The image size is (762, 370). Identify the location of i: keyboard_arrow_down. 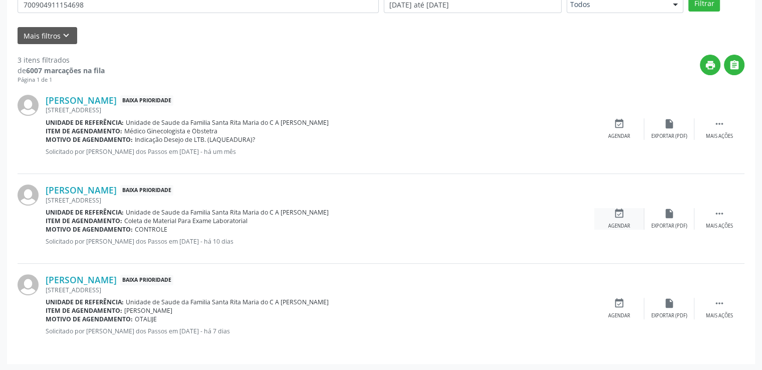
(66, 36).